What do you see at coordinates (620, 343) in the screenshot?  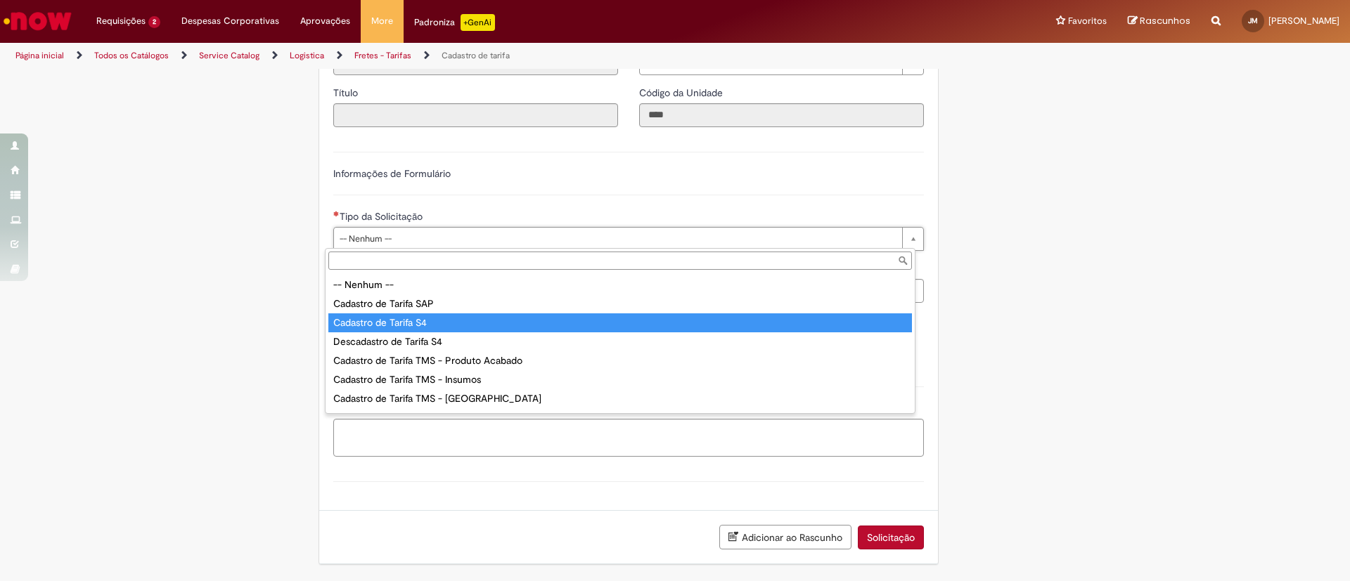 I see `ul: Tipo da Solicitação` at bounding box center [620, 343].